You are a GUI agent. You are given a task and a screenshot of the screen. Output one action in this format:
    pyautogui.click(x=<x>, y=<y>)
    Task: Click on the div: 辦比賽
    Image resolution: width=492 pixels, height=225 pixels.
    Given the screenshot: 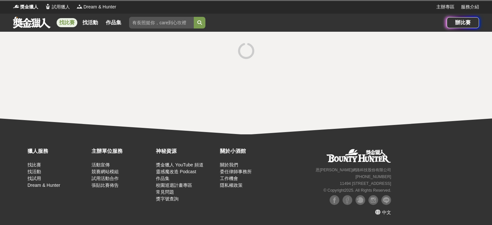 What is the action you would take?
    pyautogui.click(x=463, y=23)
    